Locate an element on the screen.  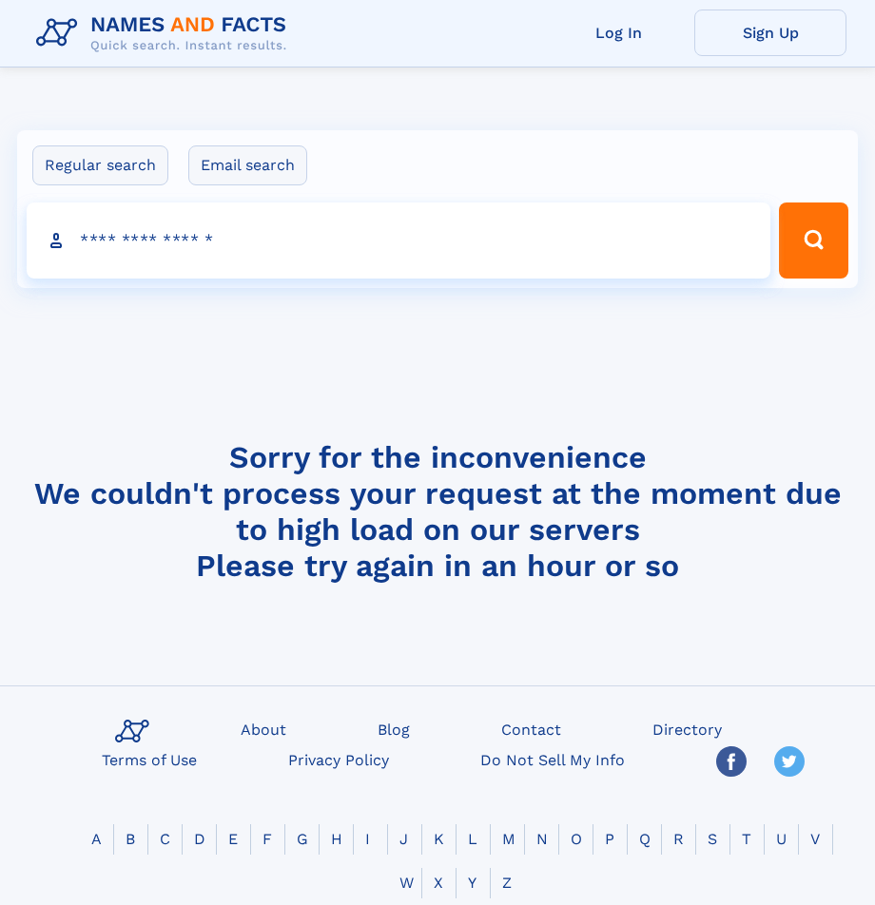
a: G is located at coordinates (302, 838).